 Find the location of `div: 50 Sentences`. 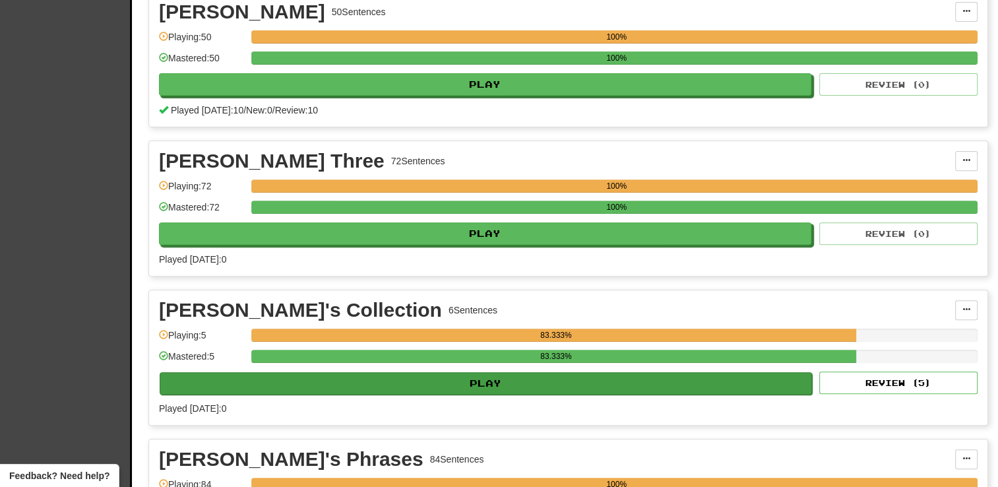

div: 50 Sentences is located at coordinates (359, 12).